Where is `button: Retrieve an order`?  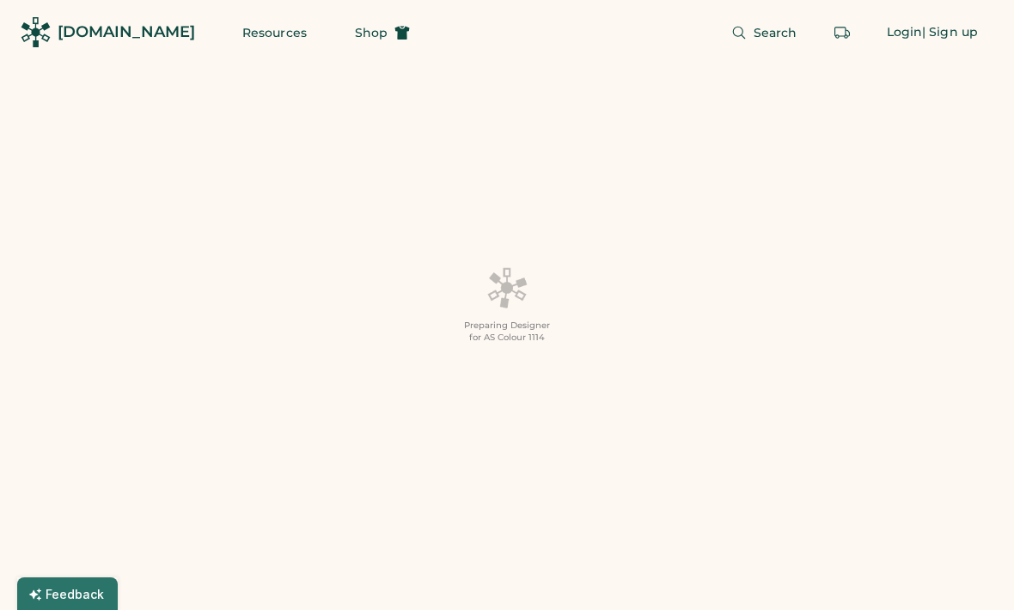 button: Retrieve an order is located at coordinates (842, 33).